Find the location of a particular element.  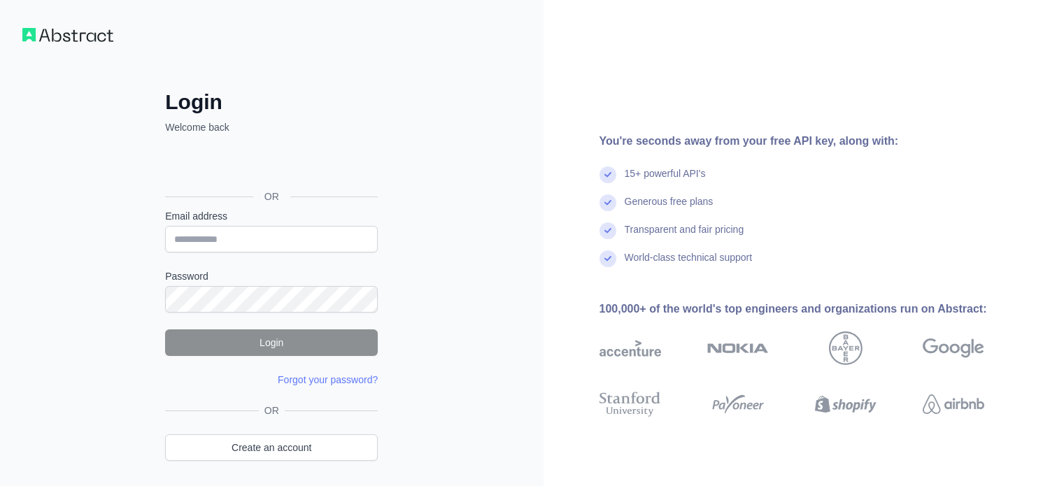

div: Transparent and fair pricing is located at coordinates (684, 236).